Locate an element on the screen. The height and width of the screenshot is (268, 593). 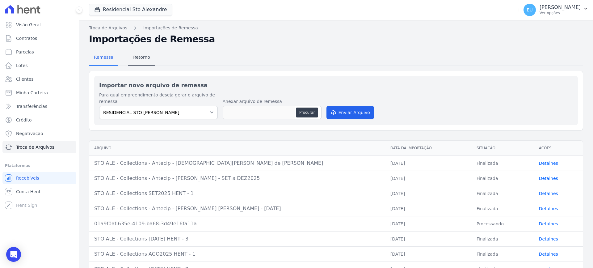
span: EU is located at coordinates (530, 10).